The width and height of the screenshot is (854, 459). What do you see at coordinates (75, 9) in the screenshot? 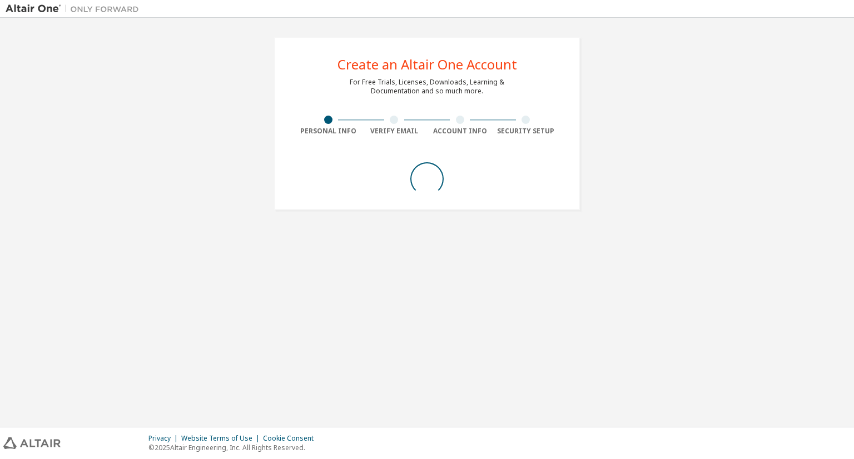
I see `img: Altair One` at bounding box center [75, 9].